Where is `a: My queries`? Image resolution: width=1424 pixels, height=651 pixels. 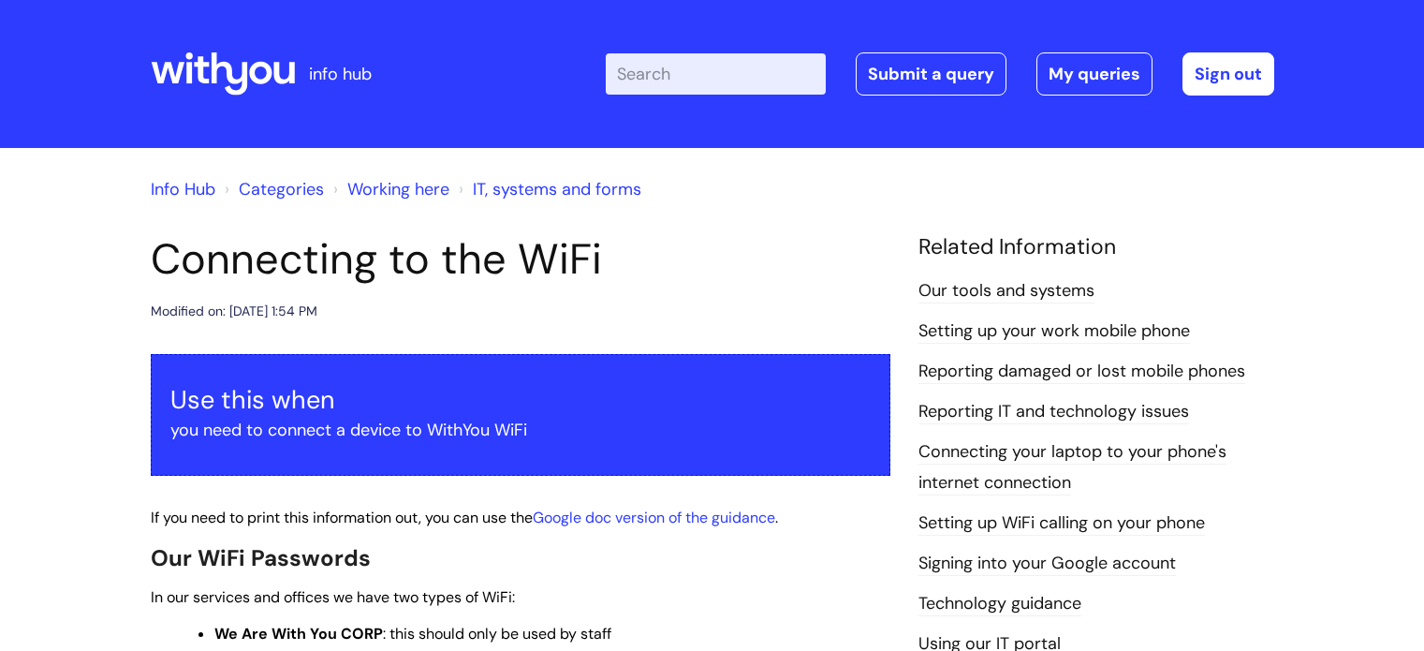
a: My queries is located at coordinates (1094, 74).